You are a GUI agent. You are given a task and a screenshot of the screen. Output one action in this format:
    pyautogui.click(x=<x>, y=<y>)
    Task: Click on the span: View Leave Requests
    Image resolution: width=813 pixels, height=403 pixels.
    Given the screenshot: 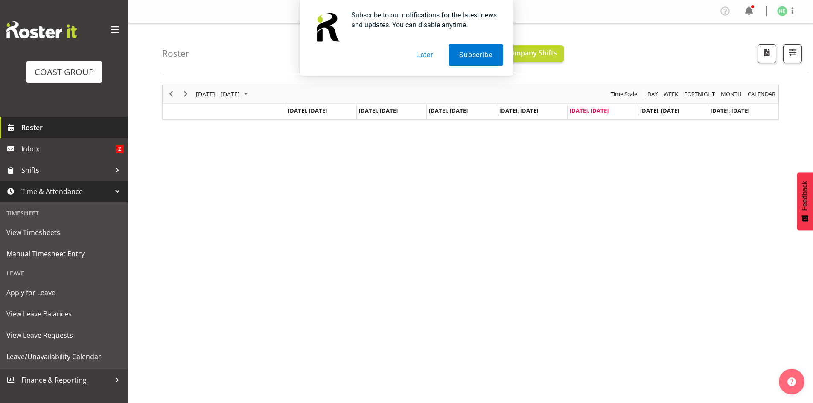 What is the action you would take?
    pyautogui.click(x=64, y=335)
    